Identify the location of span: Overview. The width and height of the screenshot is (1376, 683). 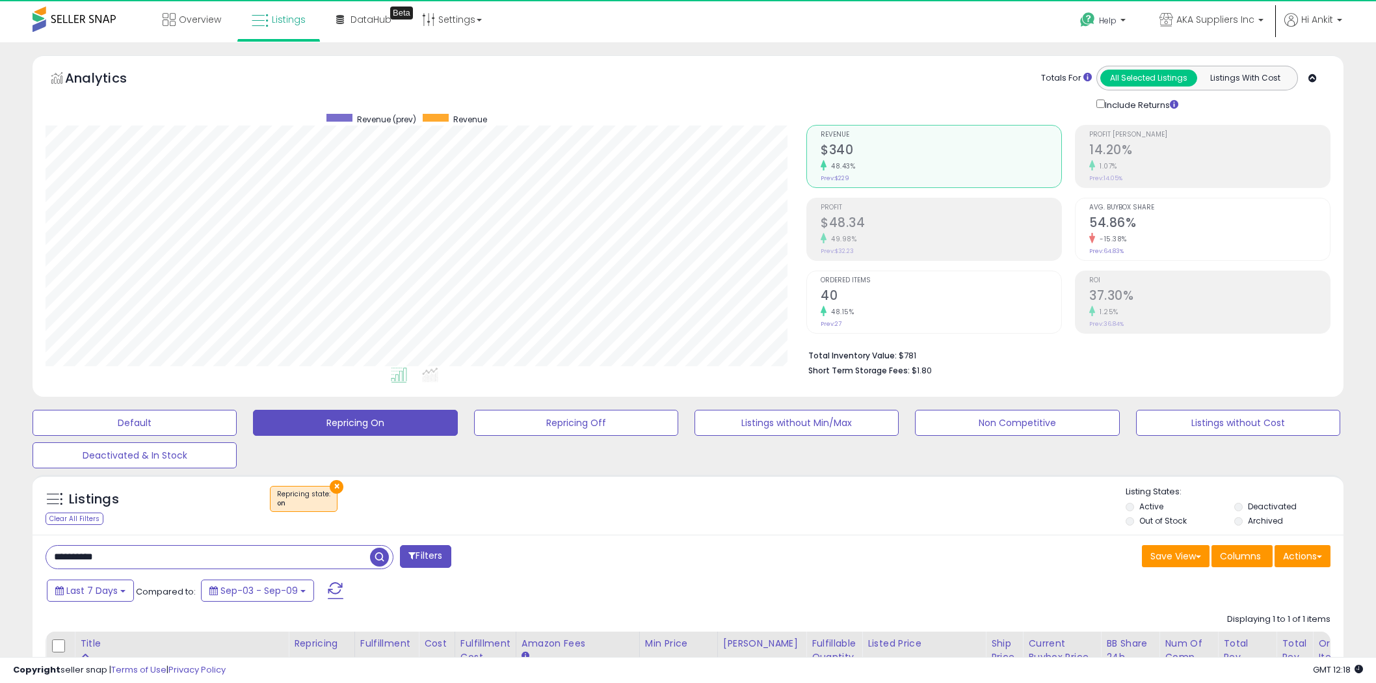
(200, 20).